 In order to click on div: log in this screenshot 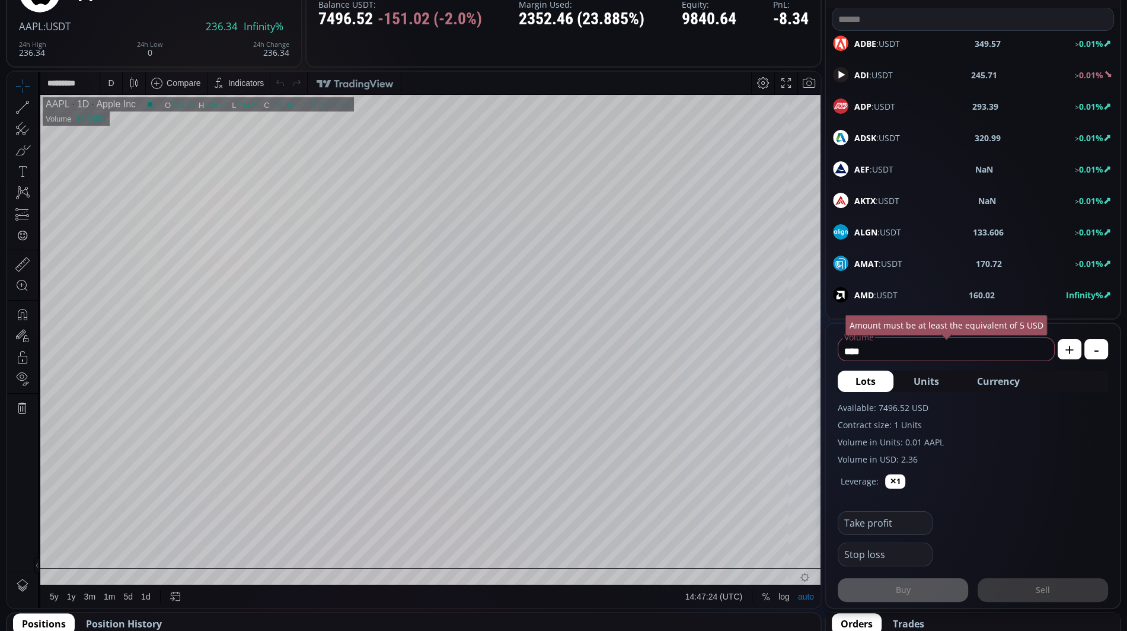, I will do `click(777, 525)`.